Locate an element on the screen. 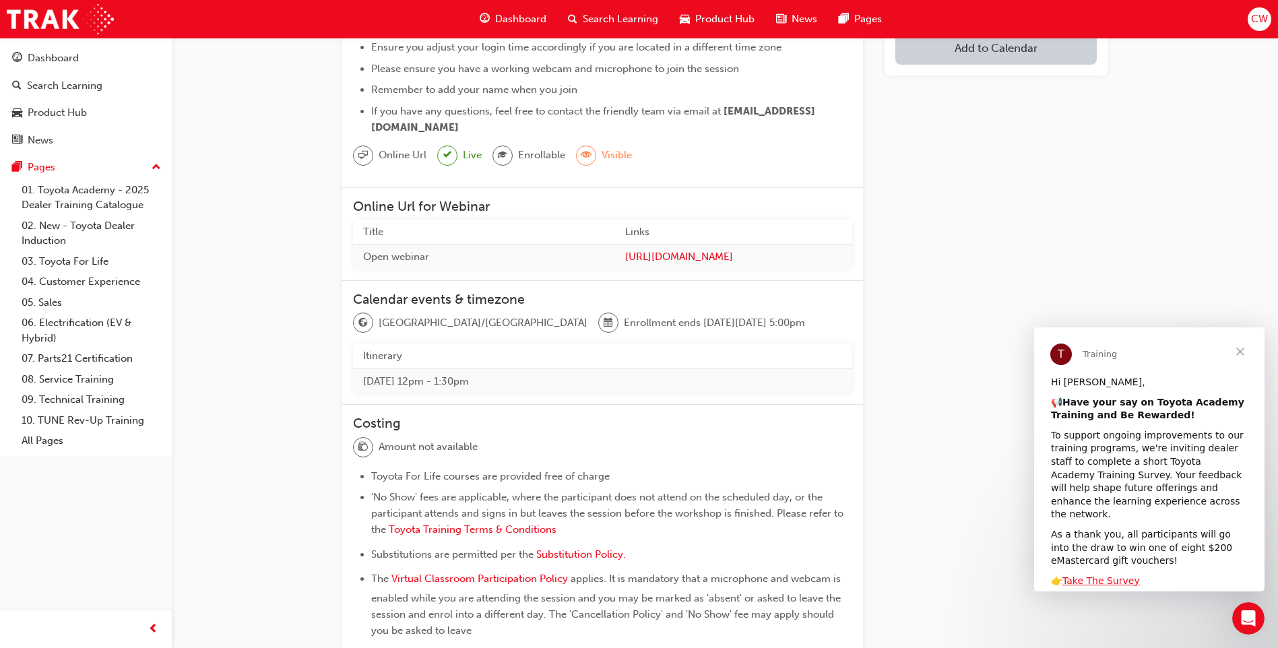  span: News is located at coordinates (805, 19).